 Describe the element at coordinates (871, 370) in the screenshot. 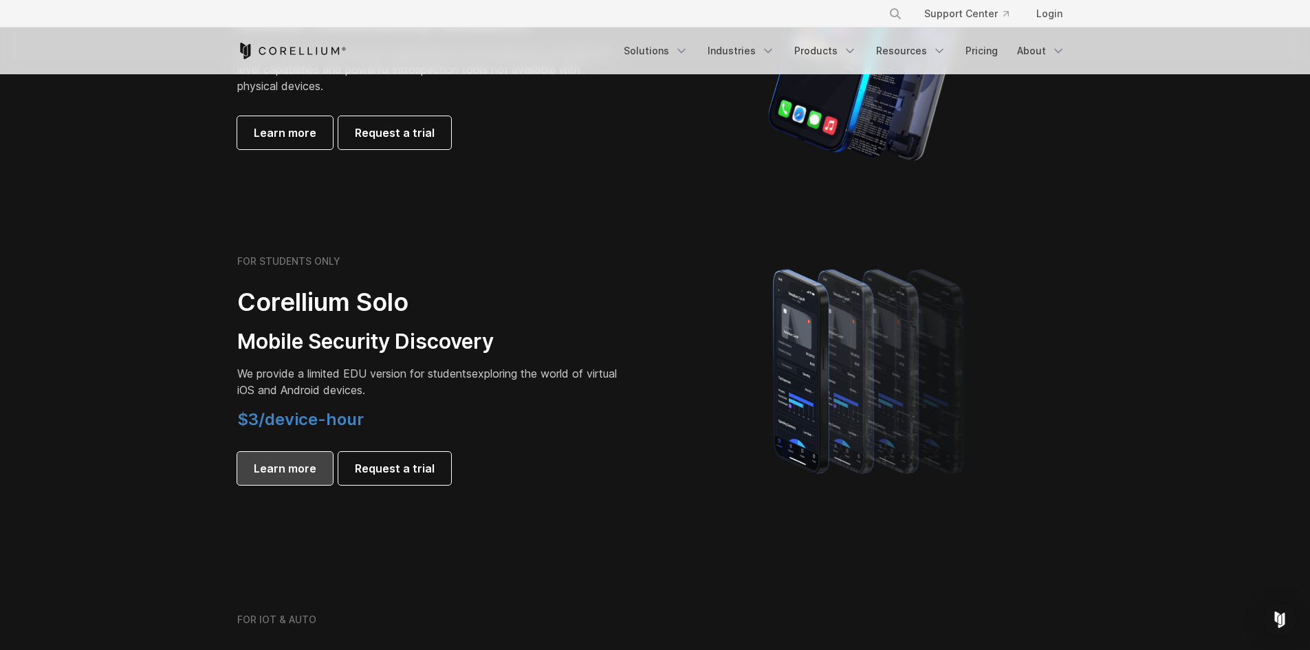

I see `img: A lineup of four iPhone models becoming more gradient and blurred` at that location.